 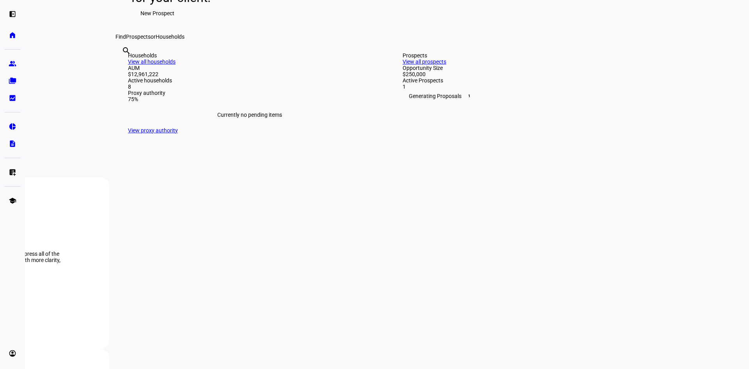 What do you see at coordinates (12, 35) in the screenshot?
I see `a: home` at bounding box center [12, 35].